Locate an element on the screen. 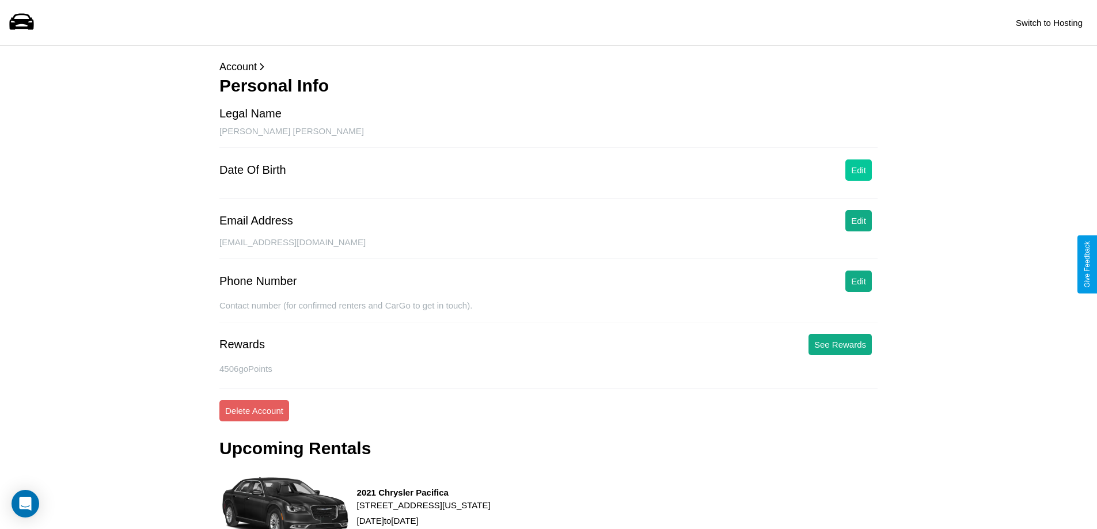 This screenshot has height=529, width=1097. div: Contact number (for confirmed renters and CarGo to get in touch). is located at coordinates (548, 312).